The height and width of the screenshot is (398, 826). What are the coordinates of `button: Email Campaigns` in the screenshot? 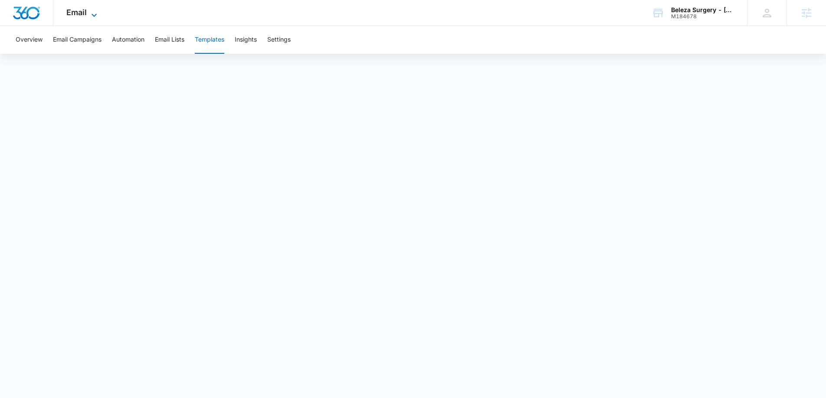 It's located at (77, 40).